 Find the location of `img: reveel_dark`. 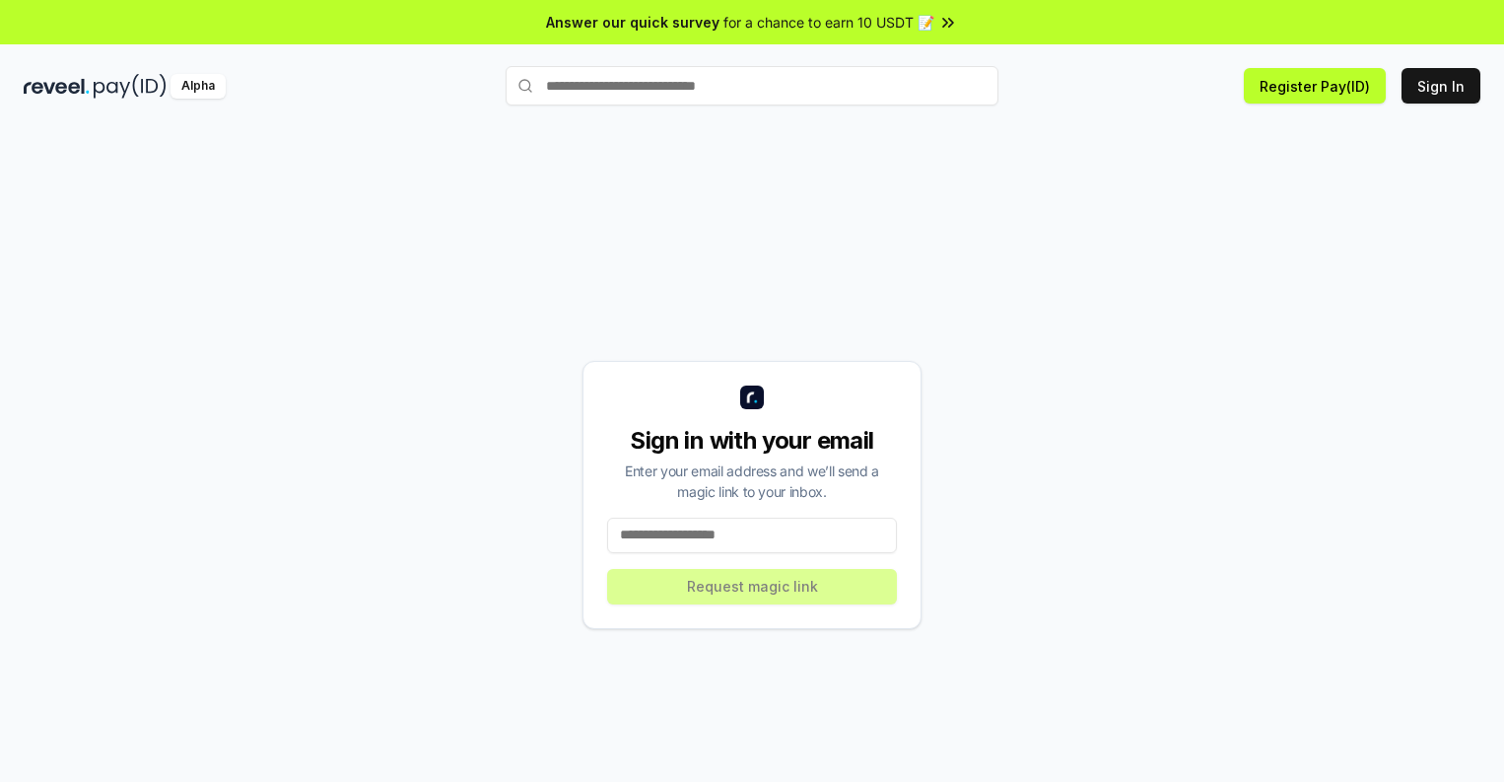

img: reveel_dark is located at coordinates (56, 86).